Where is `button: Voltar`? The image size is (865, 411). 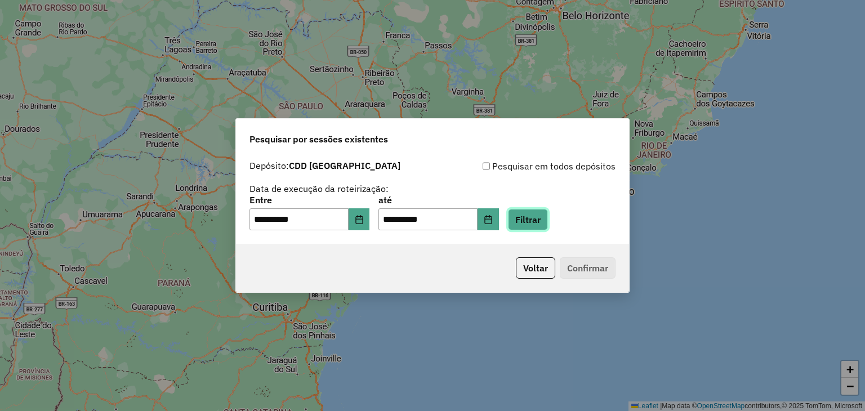
button: Voltar is located at coordinates (536, 268).